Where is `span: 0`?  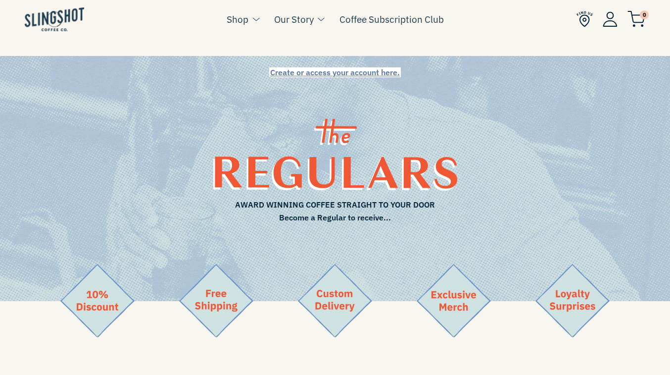
span: 0 is located at coordinates (645, 15).